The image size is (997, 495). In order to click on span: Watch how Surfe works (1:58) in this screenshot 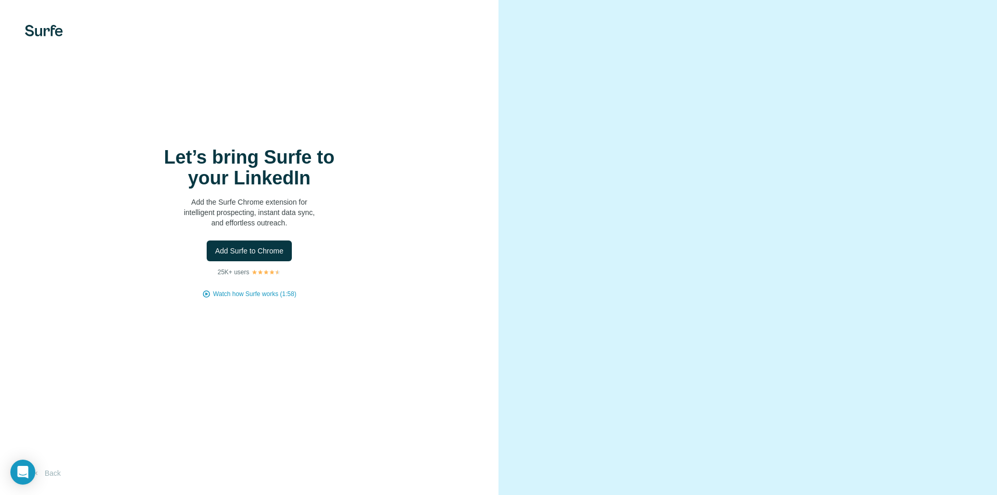, I will do `click(254, 294)`.